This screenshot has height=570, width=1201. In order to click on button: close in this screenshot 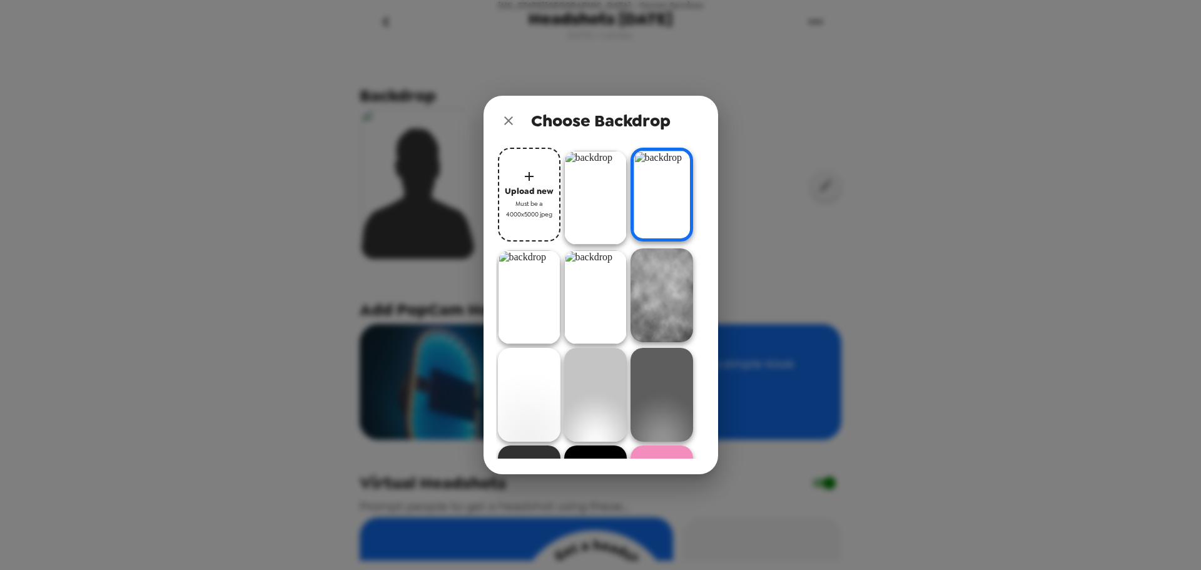, I will do `click(509, 121)`.